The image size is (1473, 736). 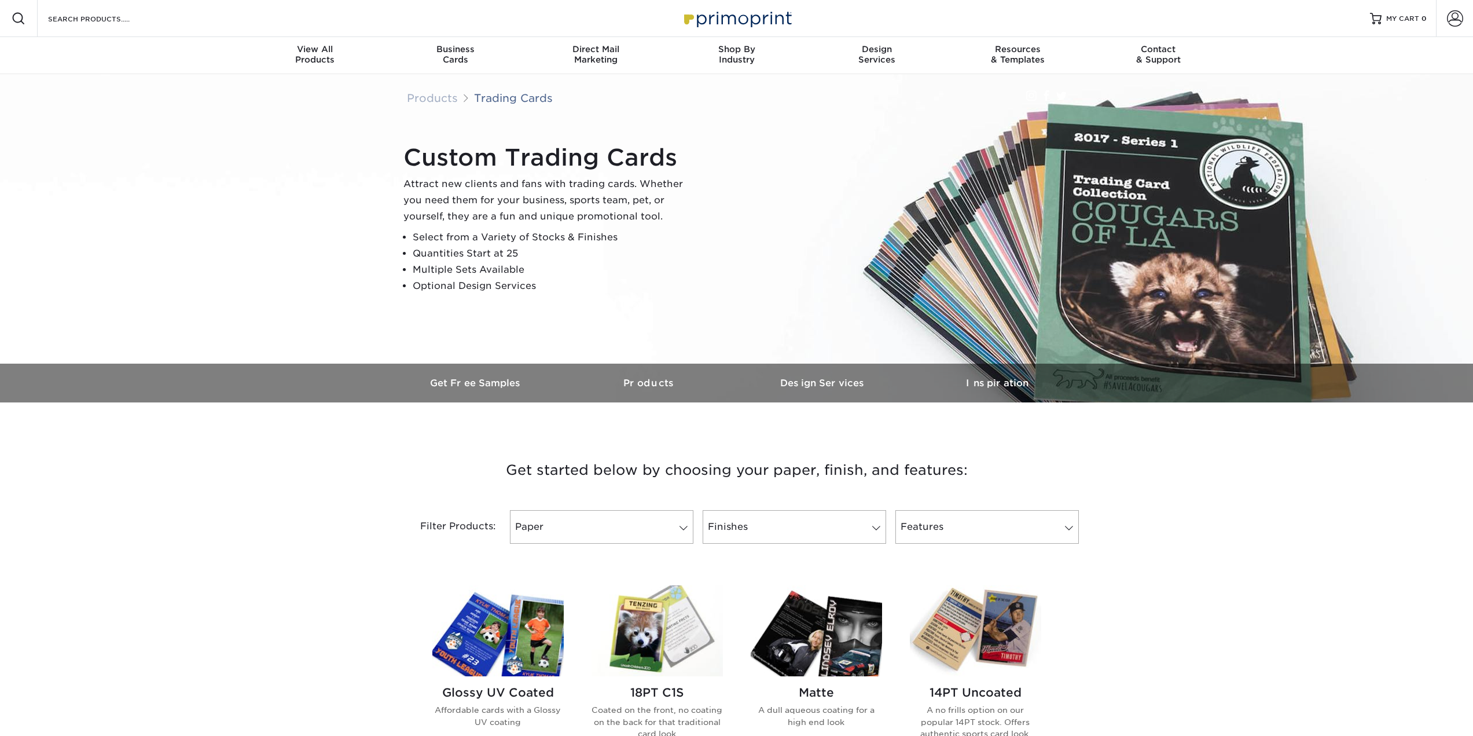 I want to click on span: View All, so click(x=315, y=49).